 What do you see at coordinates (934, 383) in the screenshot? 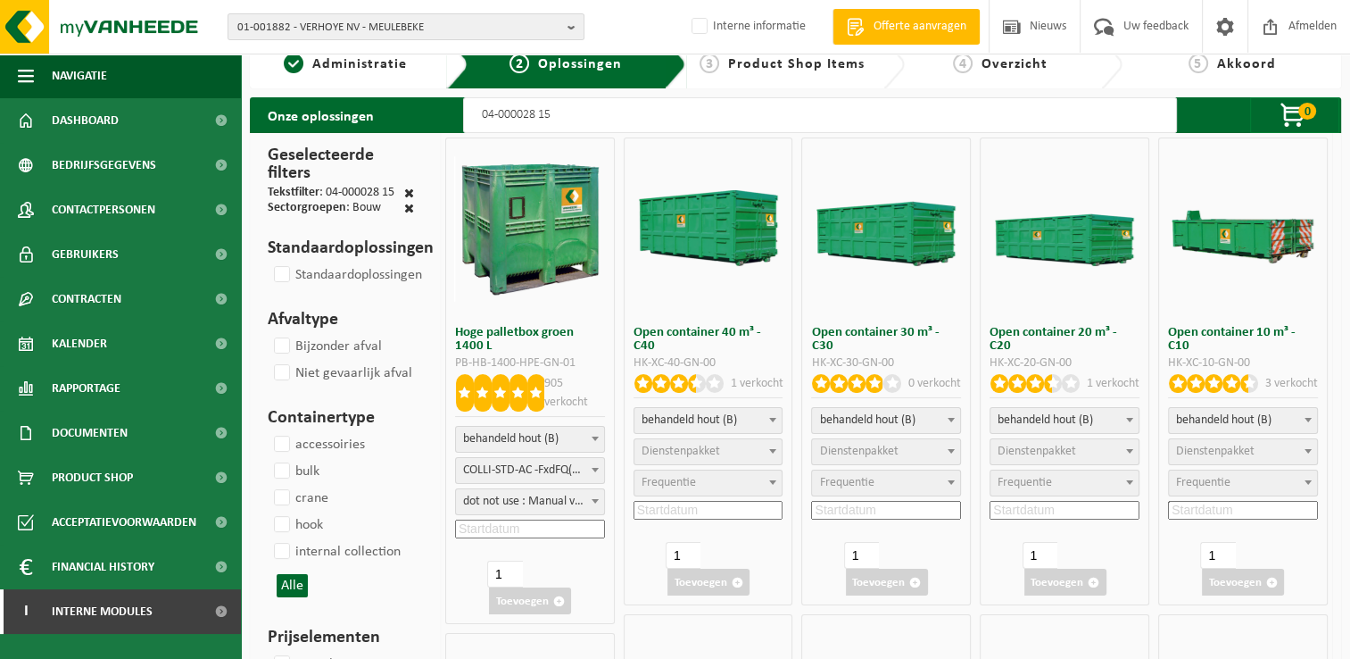
I see `p: 0 verkocht` at bounding box center [934, 383].